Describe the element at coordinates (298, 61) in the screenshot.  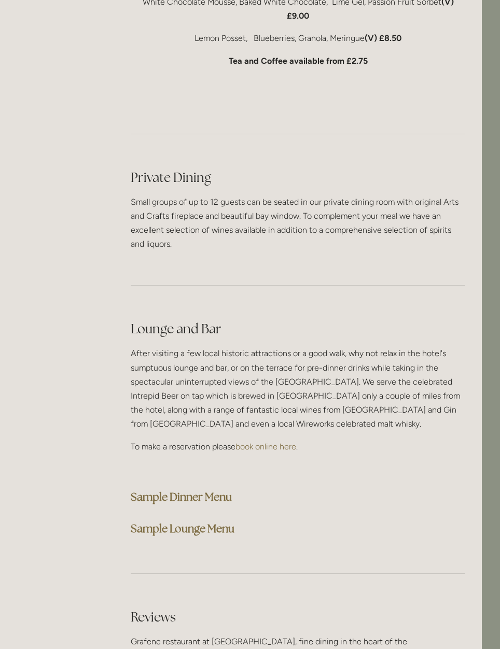
I see `strong: Tea and Coffee available from £2.75` at that location.